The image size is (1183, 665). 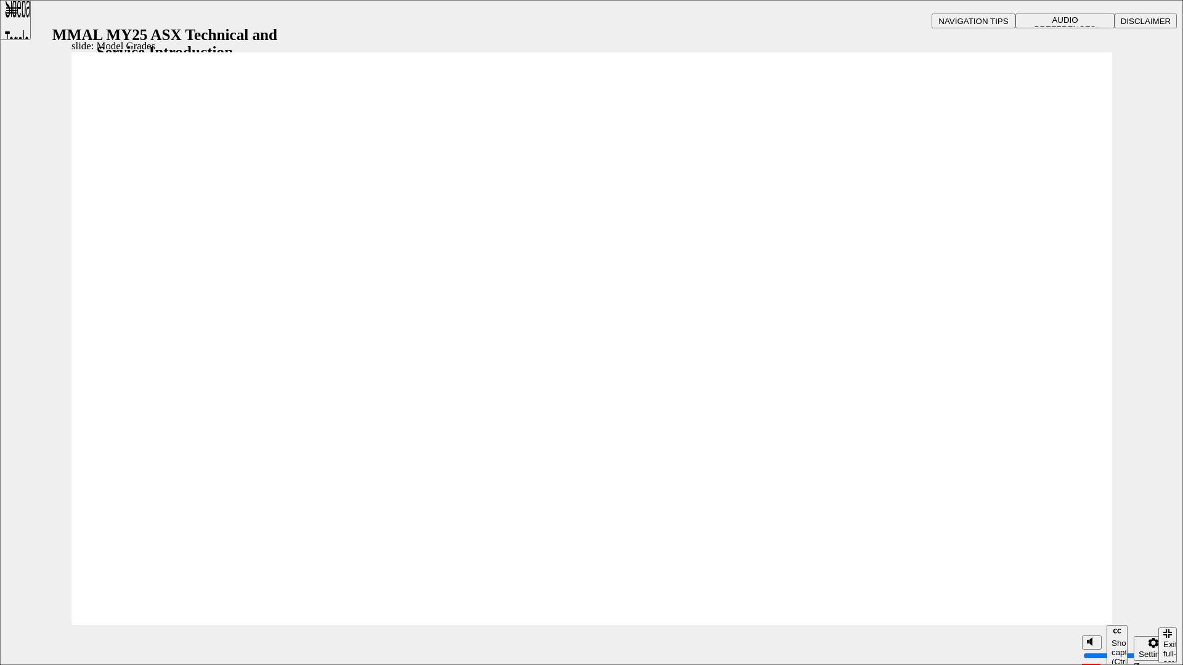 What do you see at coordinates (1145, 21) in the screenshot?
I see `button: DISCLAIMER` at bounding box center [1145, 21].